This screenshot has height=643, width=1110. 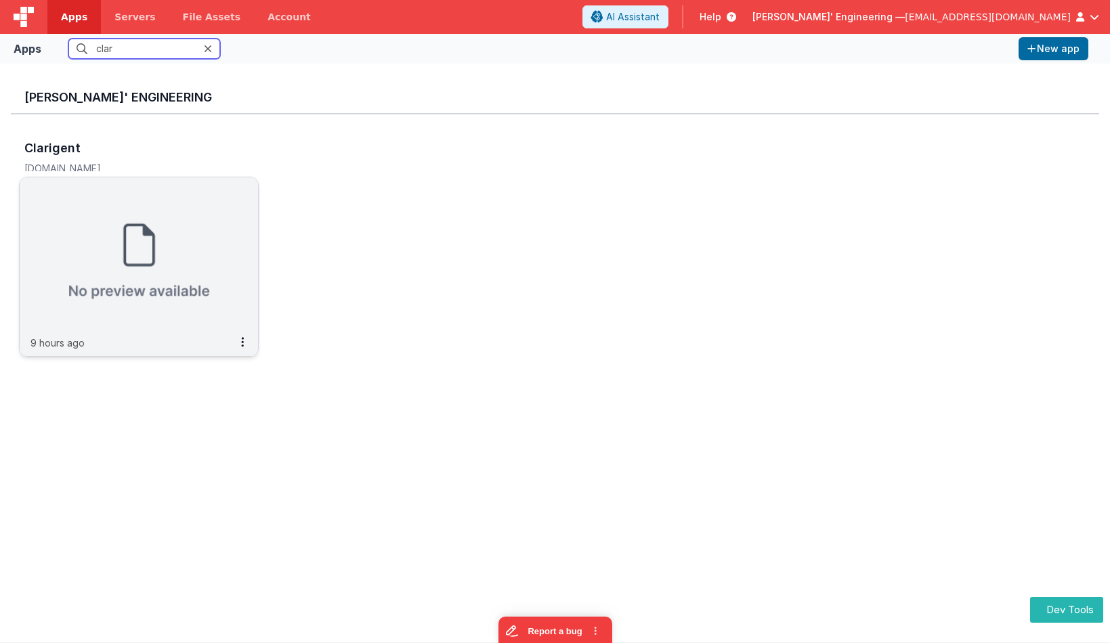 What do you see at coordinates (1066, 610) in the screenshot?
I see `button: Dev Tools` at bounding box center [1066, 610].